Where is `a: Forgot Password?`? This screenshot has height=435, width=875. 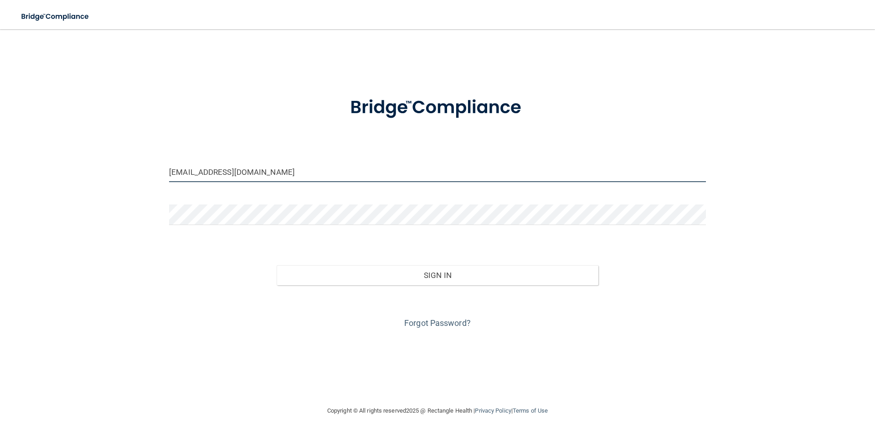
a: Forgot Password? is located at coordinates (438, 322).